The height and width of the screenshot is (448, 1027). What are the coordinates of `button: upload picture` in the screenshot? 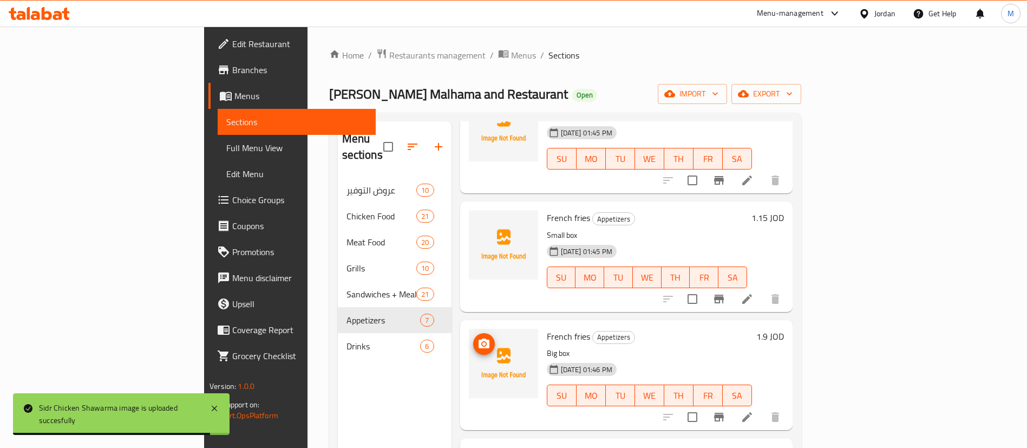 It's located at (484, 344).